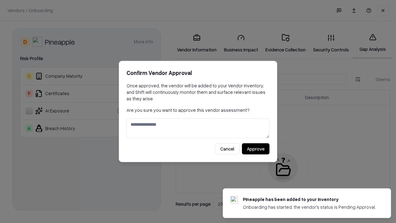  Describe the element at coordinates (227, 149) in the screenshot. I see `button: Cancel` at that location.